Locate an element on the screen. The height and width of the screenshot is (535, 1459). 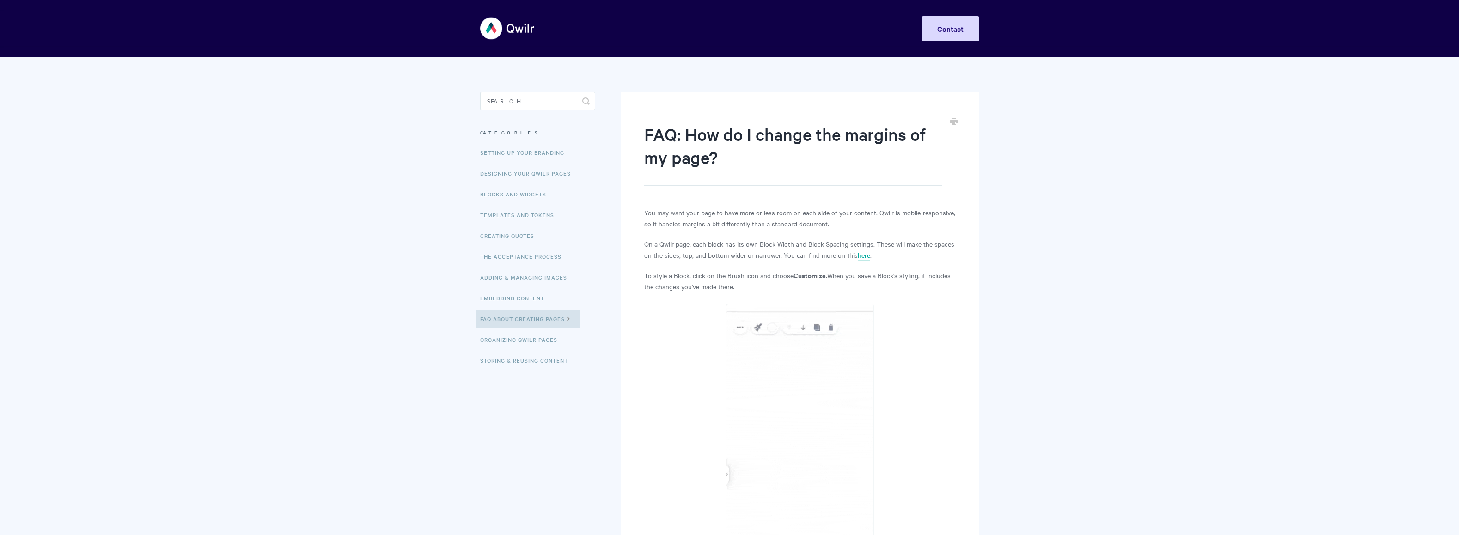
p: To style a Block, click on the Brush icon and choose When you save a Block's styling, it includes... is located at coordinates (799, 281).